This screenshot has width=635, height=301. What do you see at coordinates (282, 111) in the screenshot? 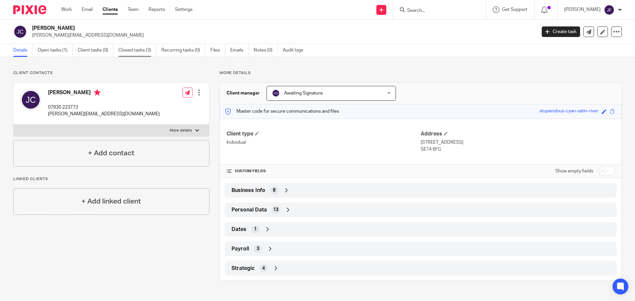
I see `p: Master code for secure communications and files` at bounding box center [282, 111].